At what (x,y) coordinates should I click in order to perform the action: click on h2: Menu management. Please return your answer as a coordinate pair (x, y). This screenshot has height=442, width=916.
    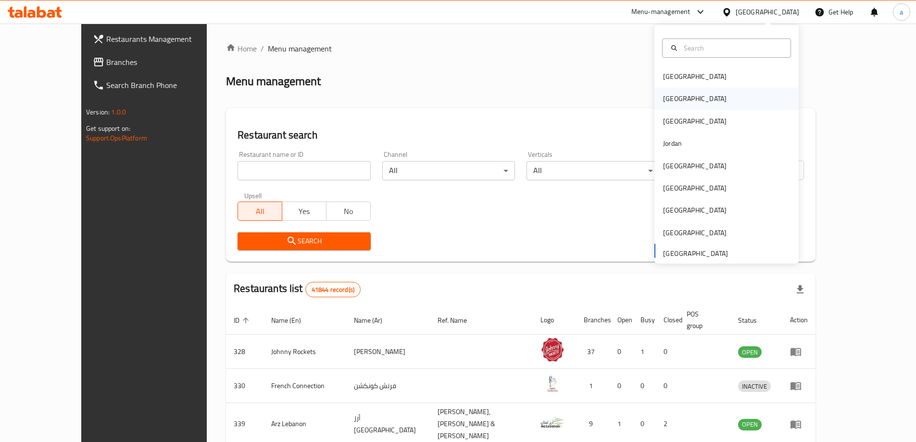
    Looking at the image, I should click on (273, 81).